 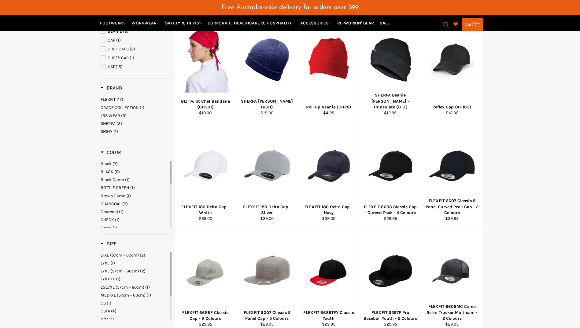 I want to click on a: CHEFS CAP, so click(x=136, y=58).